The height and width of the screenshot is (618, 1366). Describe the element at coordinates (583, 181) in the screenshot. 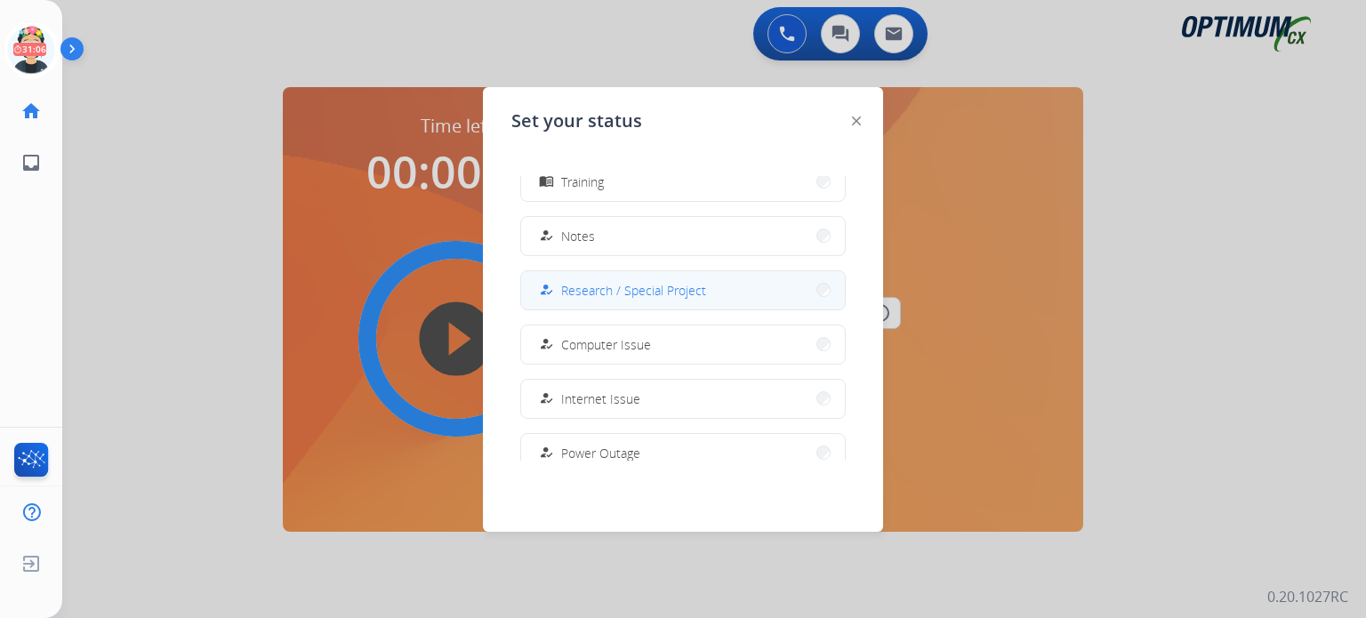

I see `span: Training` at that location.